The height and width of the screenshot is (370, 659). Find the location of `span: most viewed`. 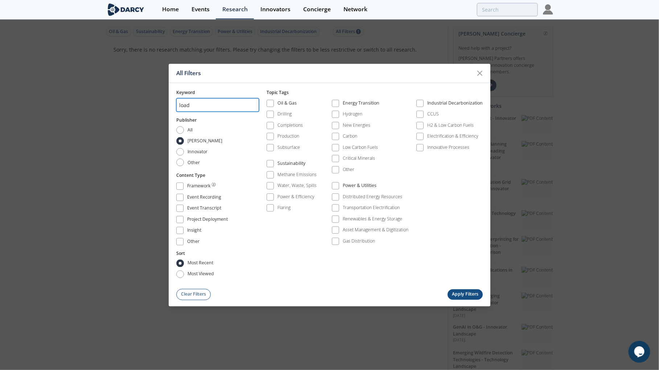

span: most viewed is located at coordinates (201, 274).